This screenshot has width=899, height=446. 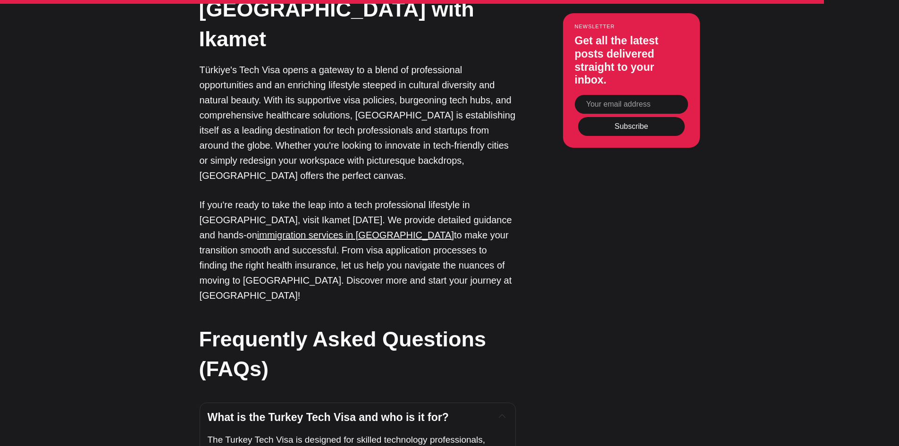 What do you see at coordinates (502, 416) in the screenshot?
I see `button: Expand toggle to read content` at bounding box center [502, 416].